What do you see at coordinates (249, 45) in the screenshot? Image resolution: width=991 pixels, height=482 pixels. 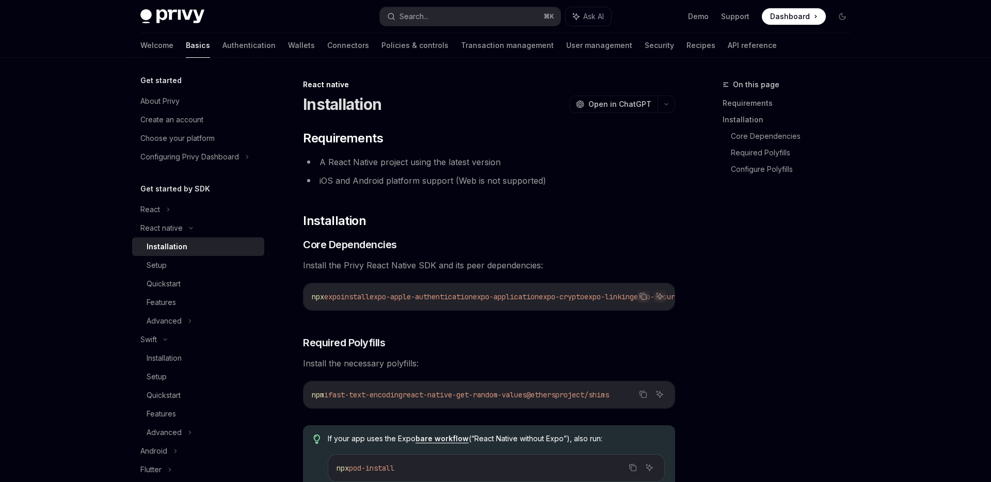 I see `a: Authentication` at bounding box center [249, 45].